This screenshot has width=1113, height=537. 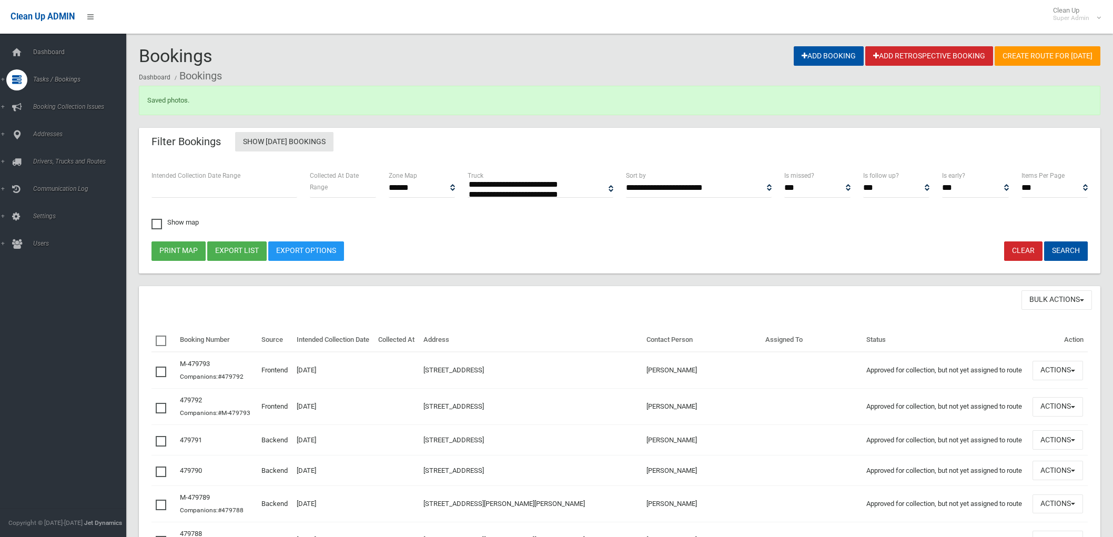 I want to click on th: Status, so click(x=945, y=340).